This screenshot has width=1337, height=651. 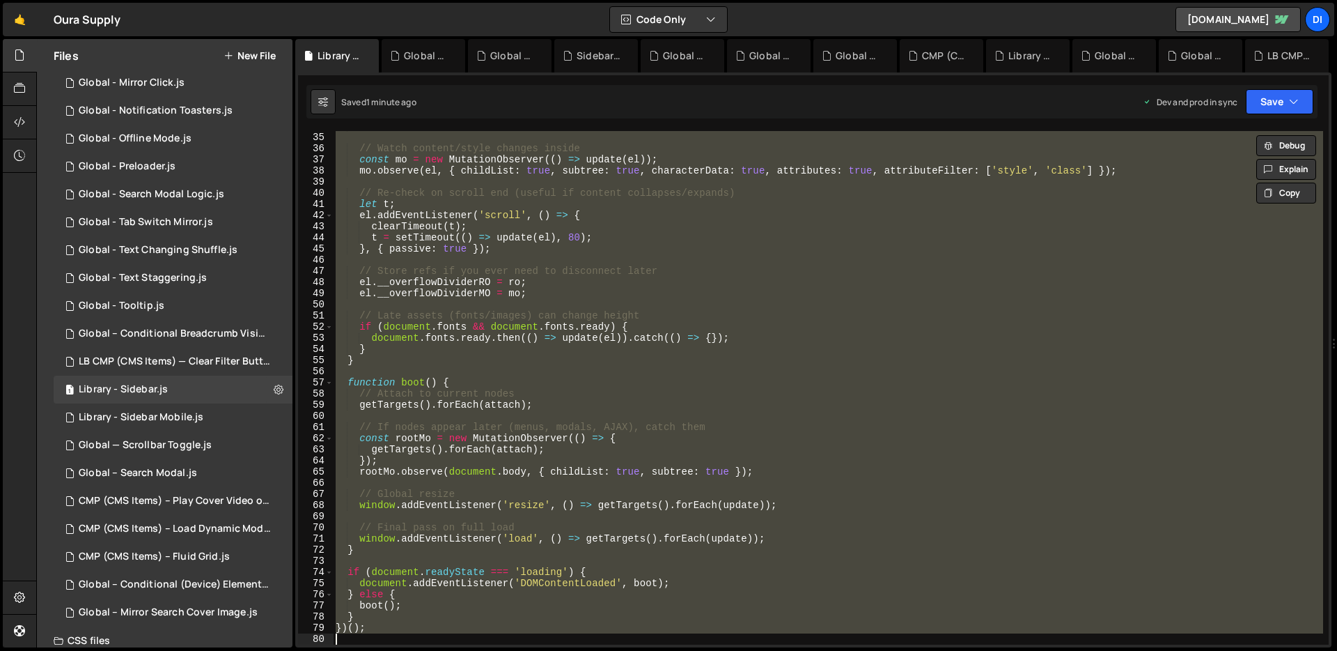 I want to click on div: 75, so click(x=316, y=583).